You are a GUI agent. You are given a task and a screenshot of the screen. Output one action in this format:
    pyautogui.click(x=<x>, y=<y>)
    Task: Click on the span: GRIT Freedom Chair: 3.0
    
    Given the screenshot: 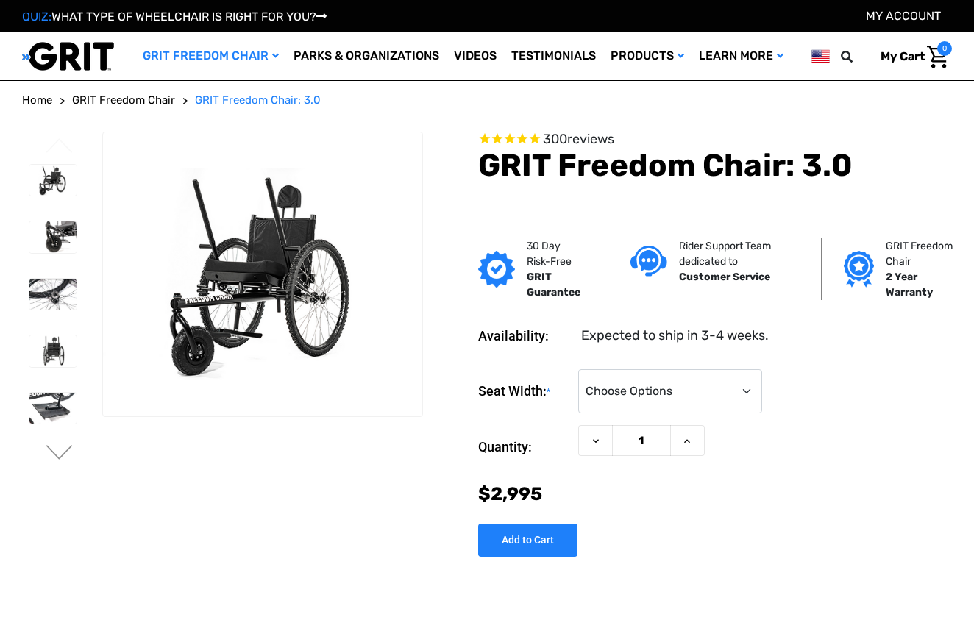 What is the action you would take?
    pyautogui.click(x=257, y=100)
    